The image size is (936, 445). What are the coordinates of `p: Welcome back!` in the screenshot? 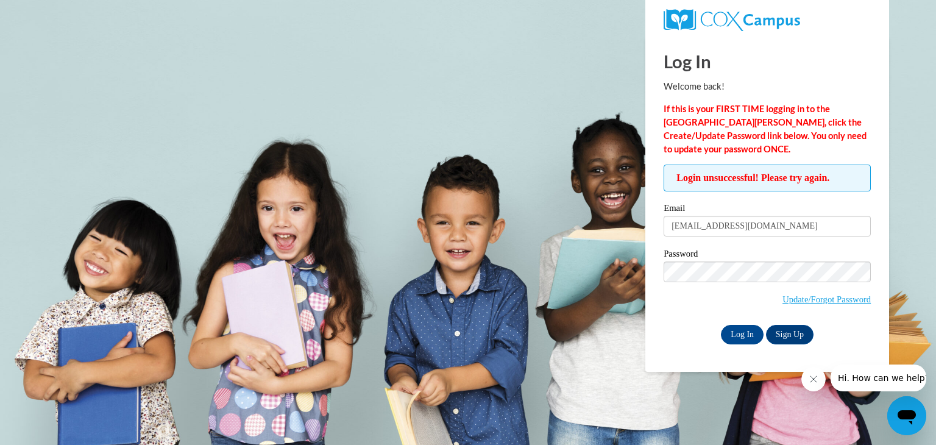 It's located at (767, 87).